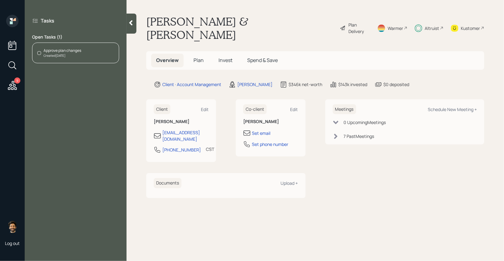 This screenshot has width=504, height=261. I want to click on h6: Co-client, so click(255, 109).